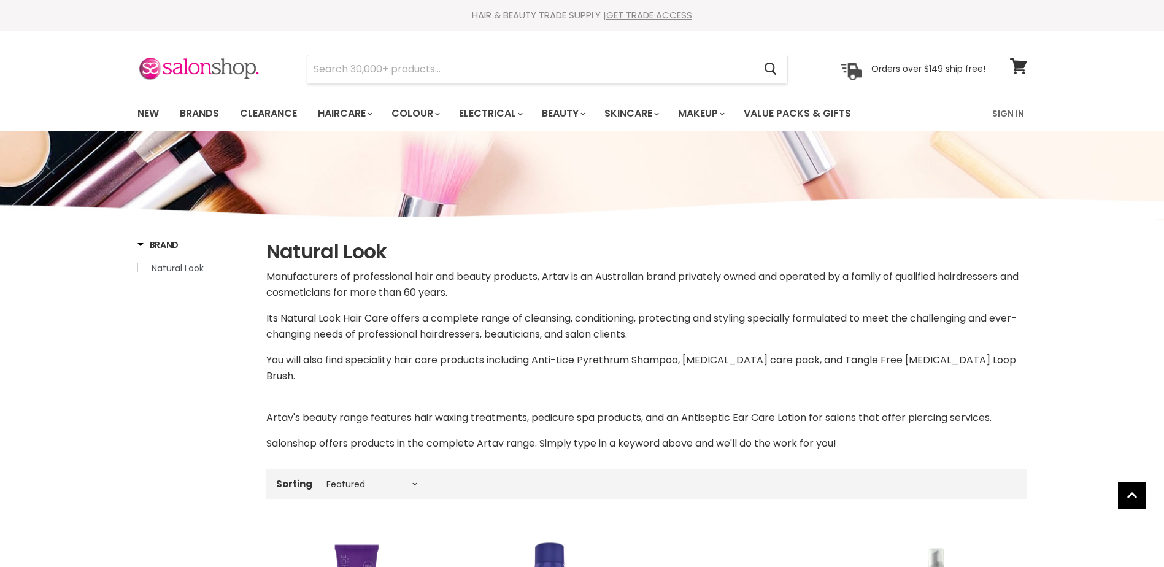  What do you see at coordinates (649, 15) in the screenshot?
I see `a: GET TRADE ACCESS` at bounding box center [649, 15].